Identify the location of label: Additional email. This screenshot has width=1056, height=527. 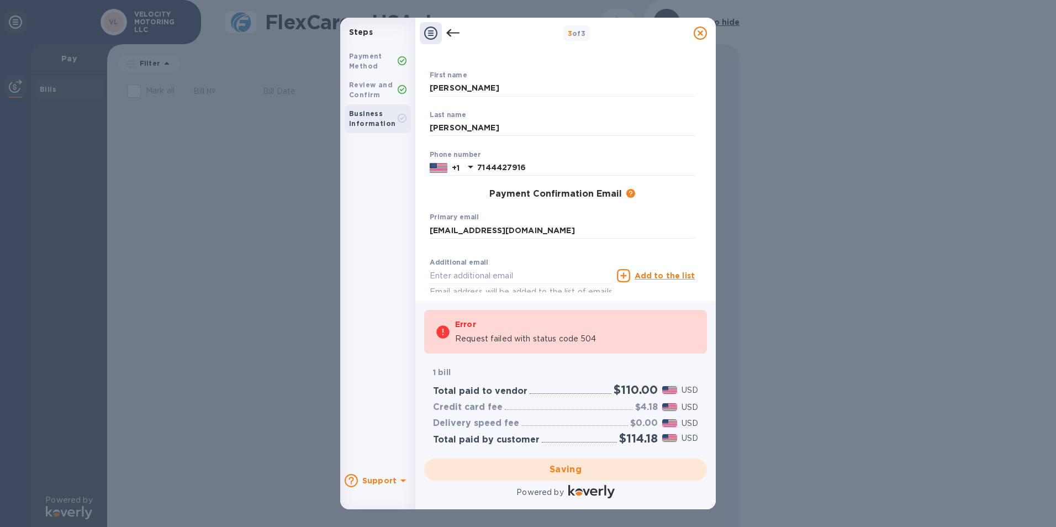
(459, 263).